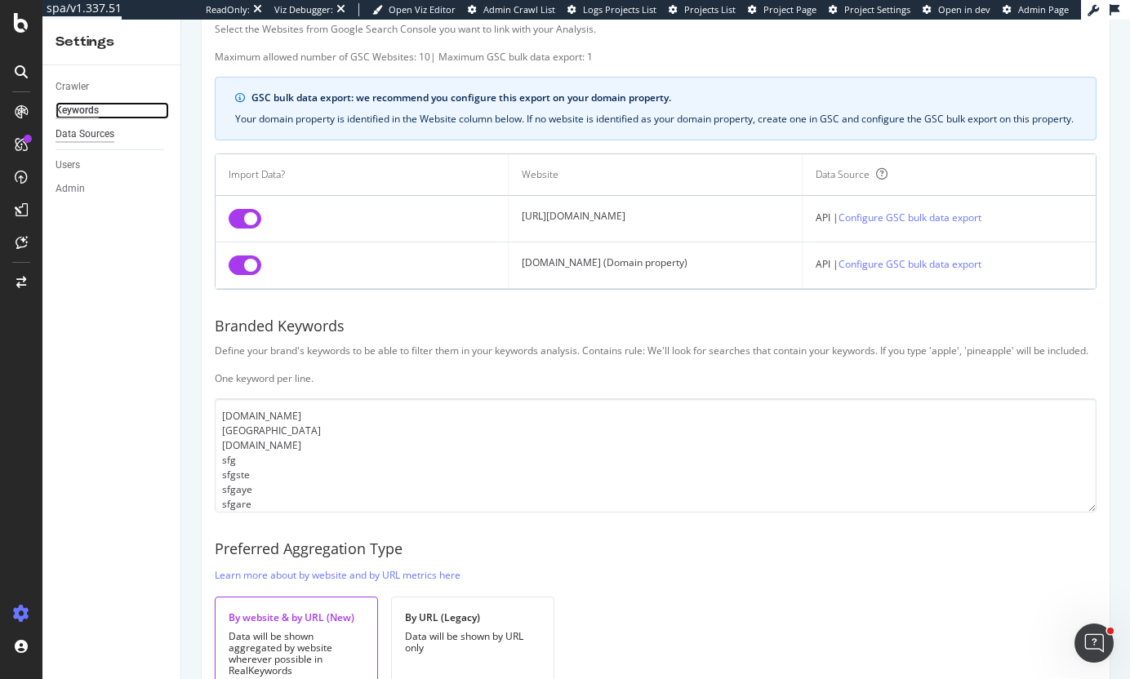 Image resolution: width=1130 pixels, height=679 pixels. I want to click on div: info banner, so click(656, 109).